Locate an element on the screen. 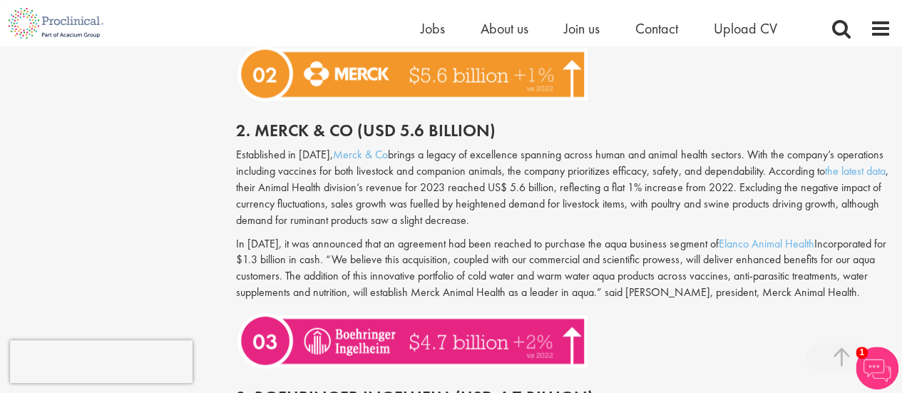 The width and height of the screenshot is (902, 393). a: About us is located at coordinates (504, 29).